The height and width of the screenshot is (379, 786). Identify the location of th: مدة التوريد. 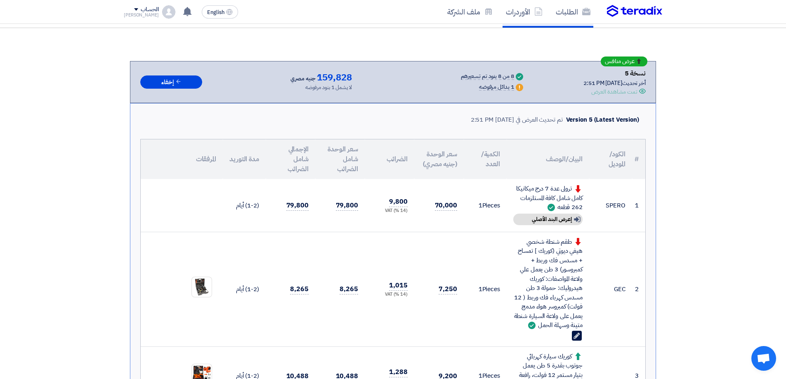
(244, 159).